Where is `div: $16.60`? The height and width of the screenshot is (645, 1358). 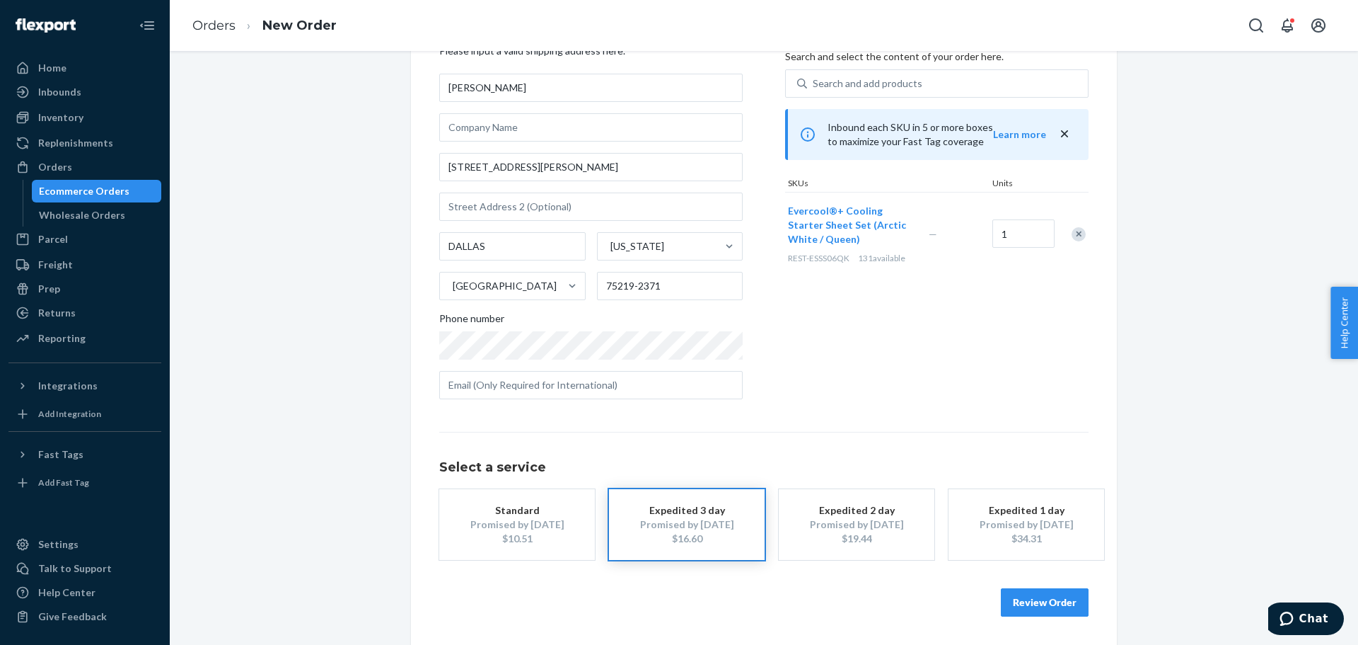 div: $16.60 is located at coordinates (687, 538).